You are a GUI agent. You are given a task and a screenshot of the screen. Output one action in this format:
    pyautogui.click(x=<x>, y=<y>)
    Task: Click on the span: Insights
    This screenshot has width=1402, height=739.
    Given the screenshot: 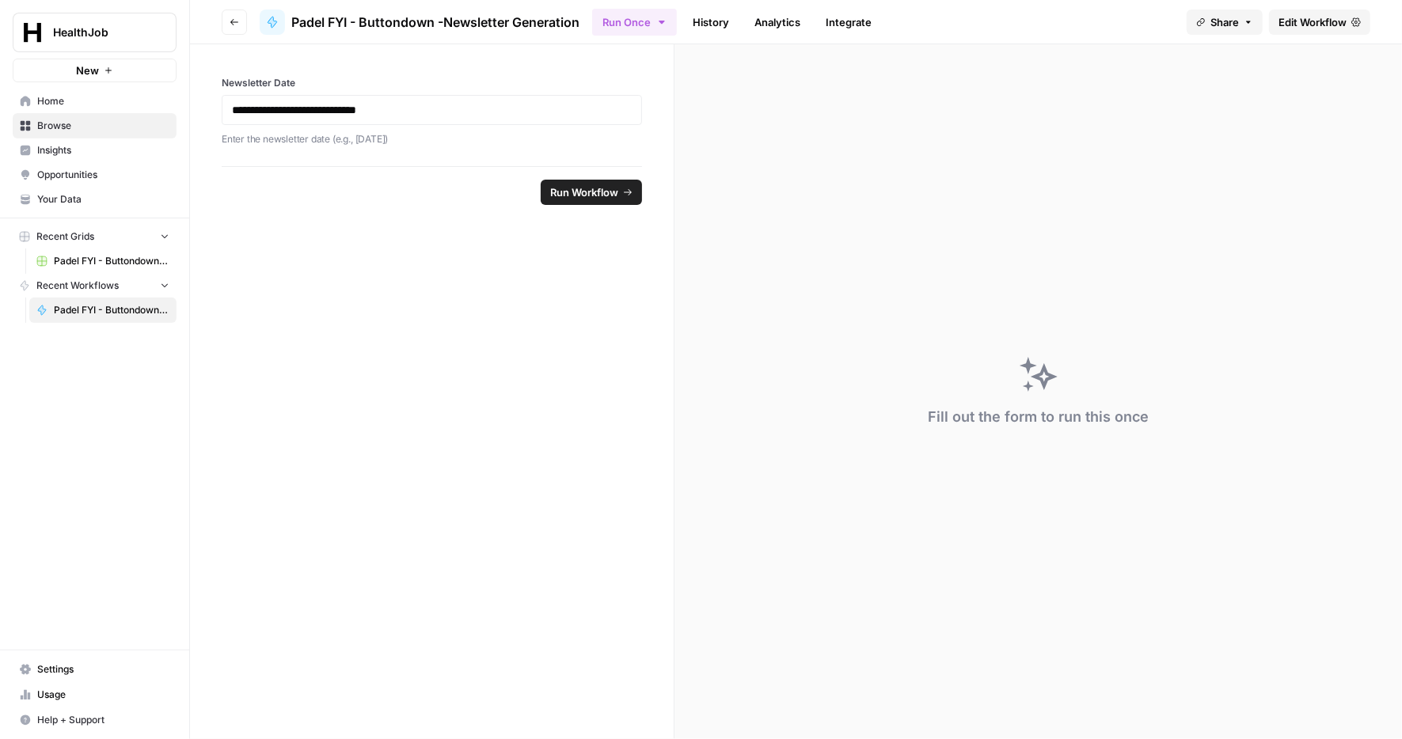 What is the action you would take?
    pyautogui.click(x=103, y=150)
    